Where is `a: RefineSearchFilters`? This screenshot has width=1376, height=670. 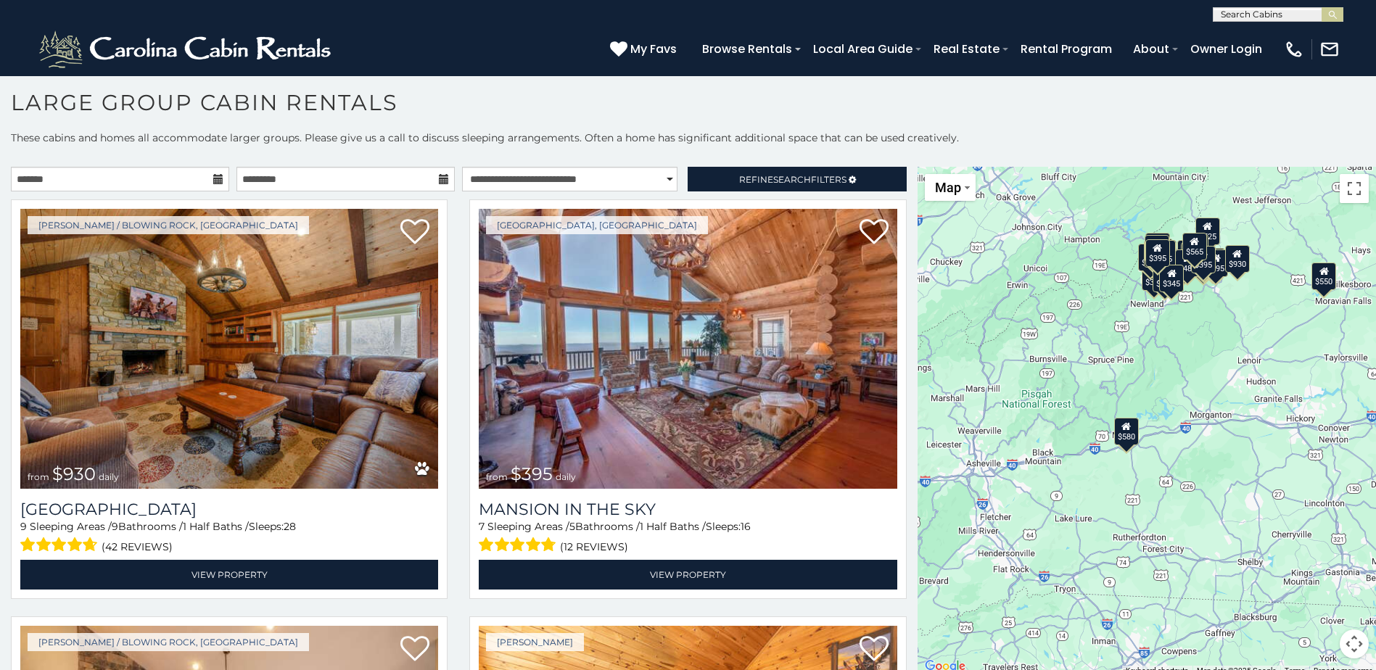
a: RefineSearchFilters is located at coordinates (797, 179).